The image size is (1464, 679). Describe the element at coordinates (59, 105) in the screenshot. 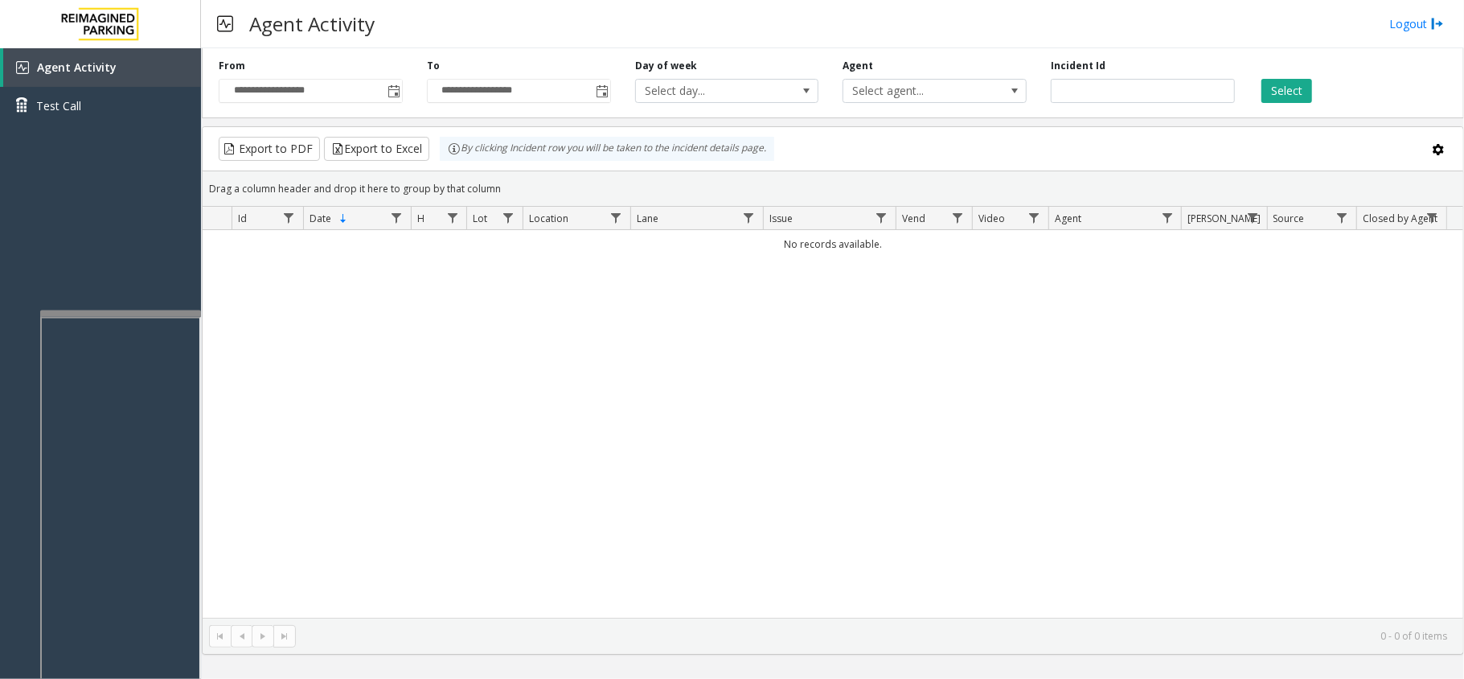

I see `span: Test Call` at that location.